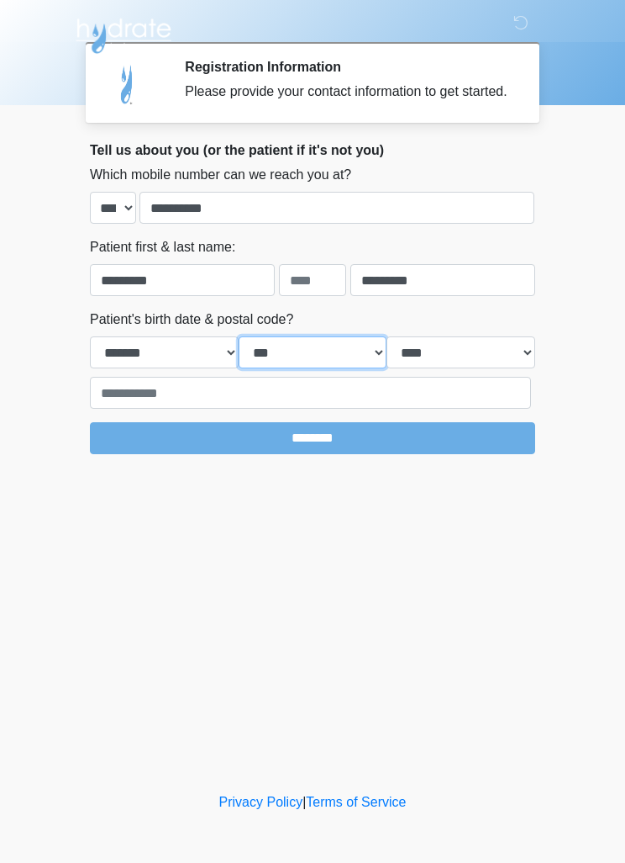 The height and width of the screenshot is (863, 625). Describe the element at coordinates (356, 801) in the screenshot. I see `a: Terms of Service` at that location.